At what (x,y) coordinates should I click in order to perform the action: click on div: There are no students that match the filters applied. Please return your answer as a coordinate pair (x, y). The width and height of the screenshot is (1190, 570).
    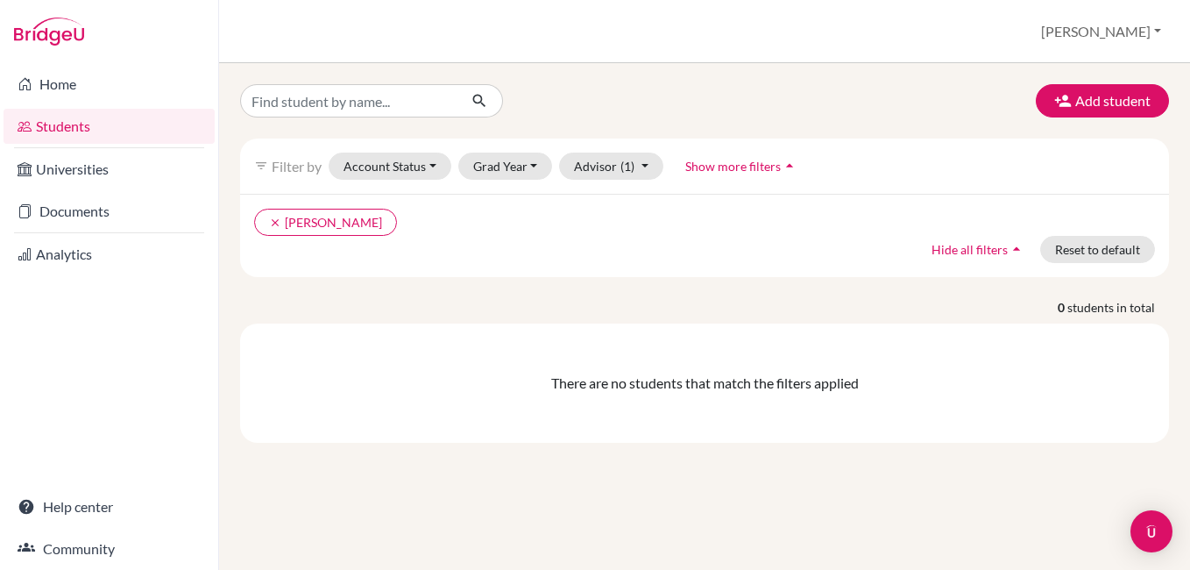
    Looking at the image, I should click on (705, 383).